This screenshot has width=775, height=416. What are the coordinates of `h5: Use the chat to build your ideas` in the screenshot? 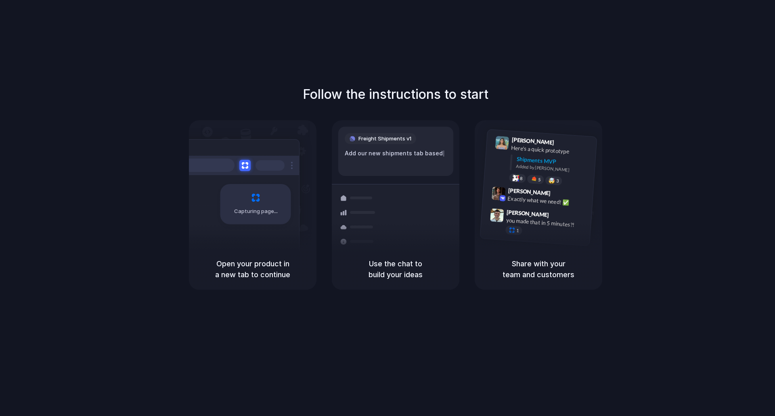 It's located at (395, 269).